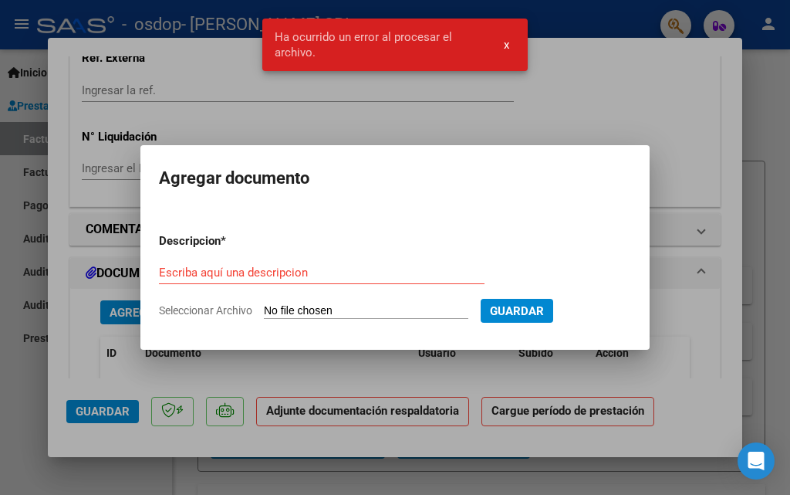  I want to click on div: Open Intercom Messenger, so click(756, 461).